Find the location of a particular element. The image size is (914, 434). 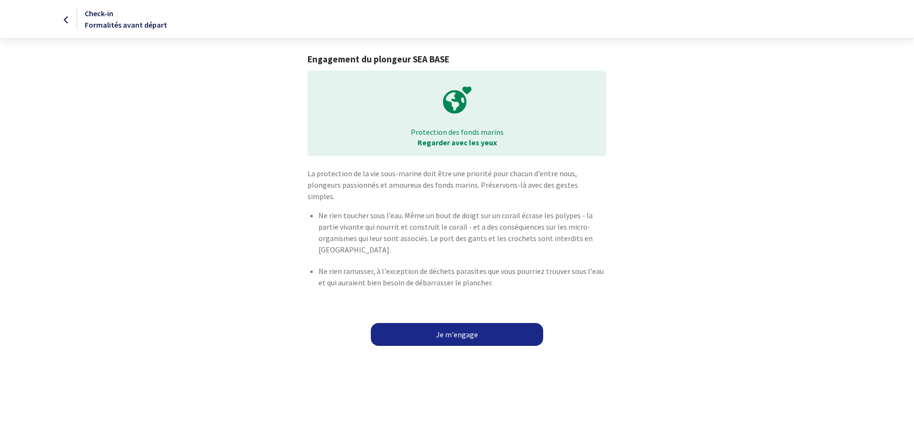

a: Je m'engage is located at coordinates (457, 334).